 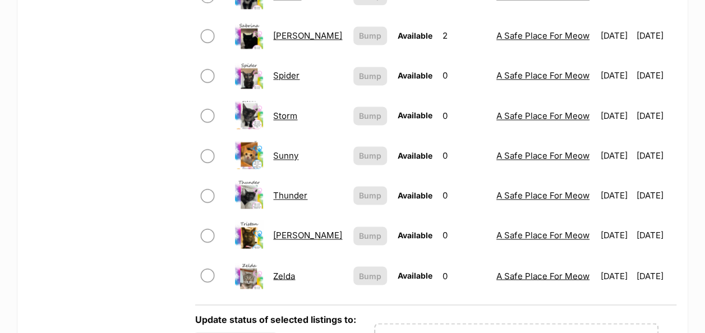 What do you see at coordinates (285, 155) in the screenshot?
I see `a: Sunny` at bounding box center [285, 155].